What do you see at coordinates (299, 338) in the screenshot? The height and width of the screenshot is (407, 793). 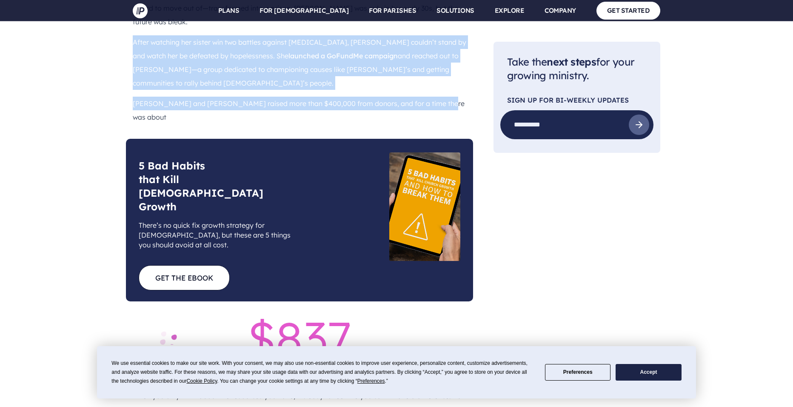 I see `p: $837` at bounding box center [299, 338].